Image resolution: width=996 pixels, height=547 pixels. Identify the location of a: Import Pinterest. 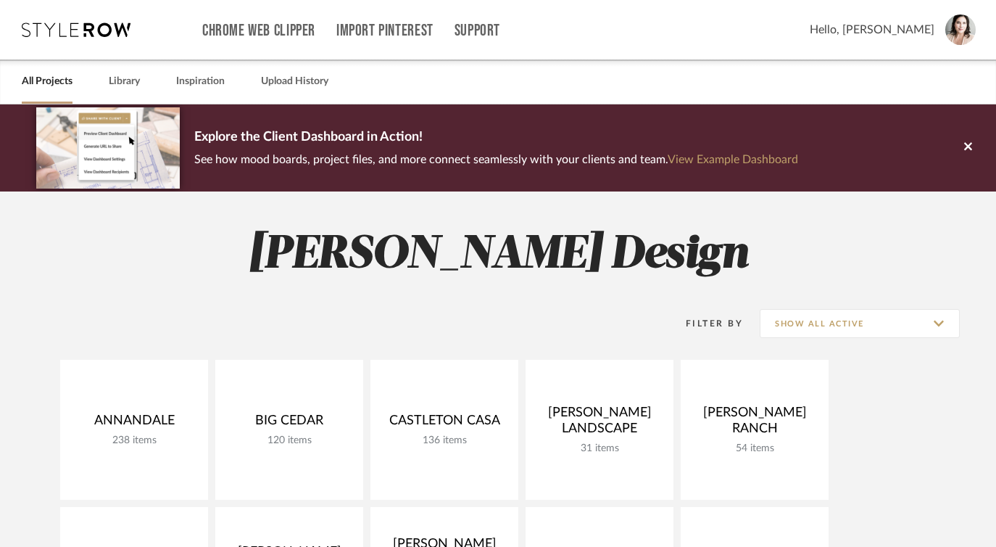
(385, 30).